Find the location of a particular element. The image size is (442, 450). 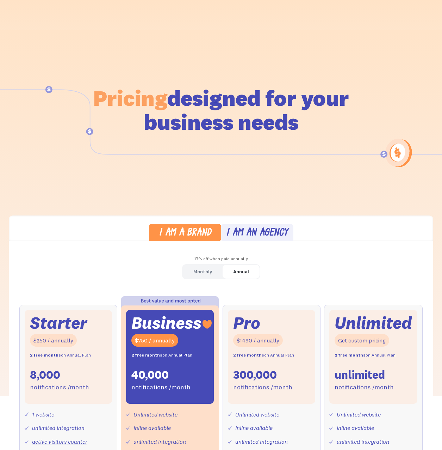

div: $750 / annually is located at coordinates (155, 340).